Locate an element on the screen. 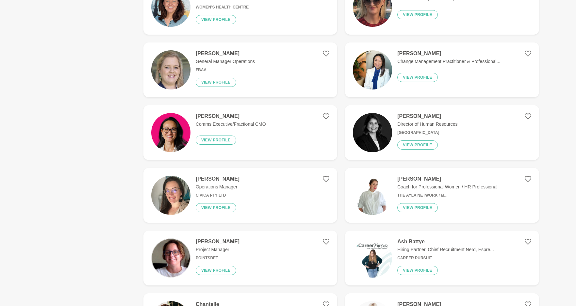 The height and width of the screenshot is (306, 576). p: Project Manager is located at coordinates (218, 250).